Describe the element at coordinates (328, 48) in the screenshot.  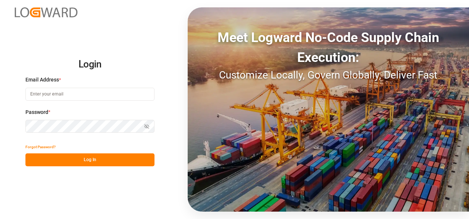
I see `div: Meet Logward No-Code Supply Chain Execution:` at that location.